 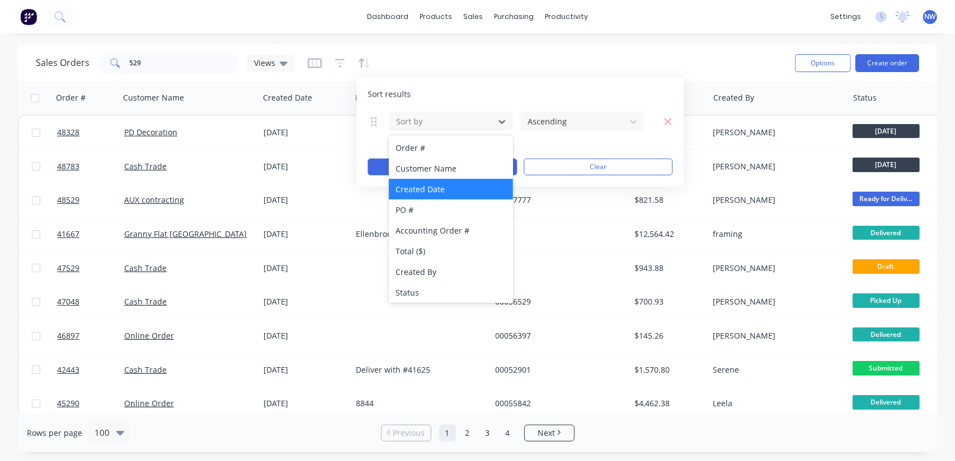 What do you see at coordinates (91, 302) in the screenshot?
I see `a: 47048` at bounding box center [91, 302].